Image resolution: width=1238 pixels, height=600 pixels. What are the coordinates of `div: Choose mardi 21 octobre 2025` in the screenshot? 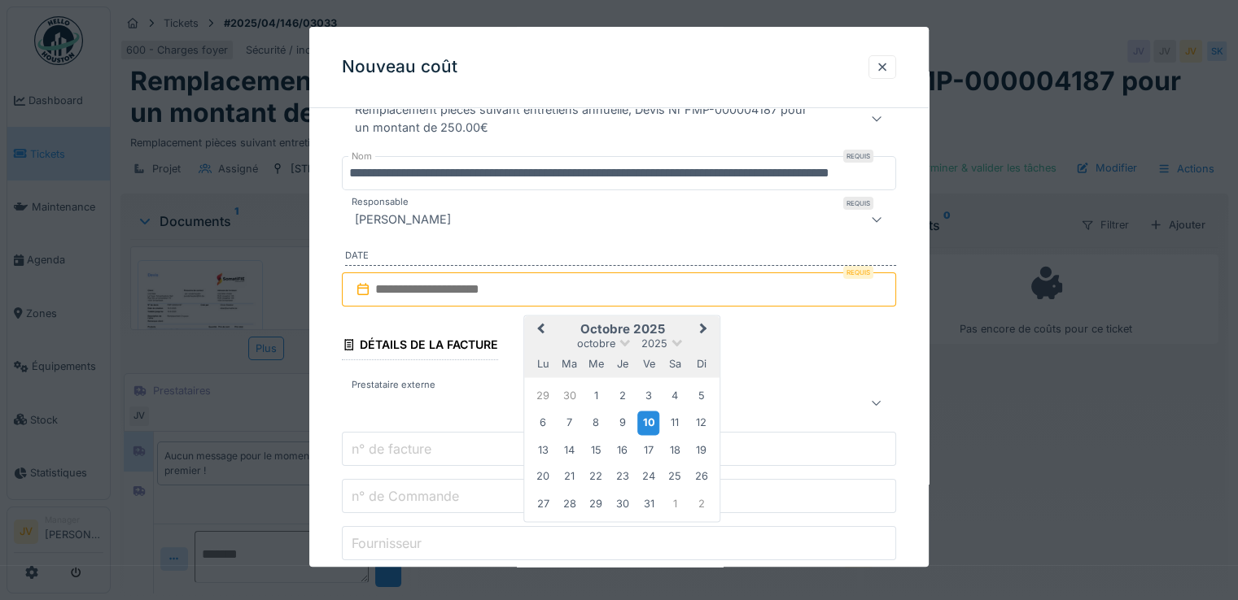 It's located at (569, 477).